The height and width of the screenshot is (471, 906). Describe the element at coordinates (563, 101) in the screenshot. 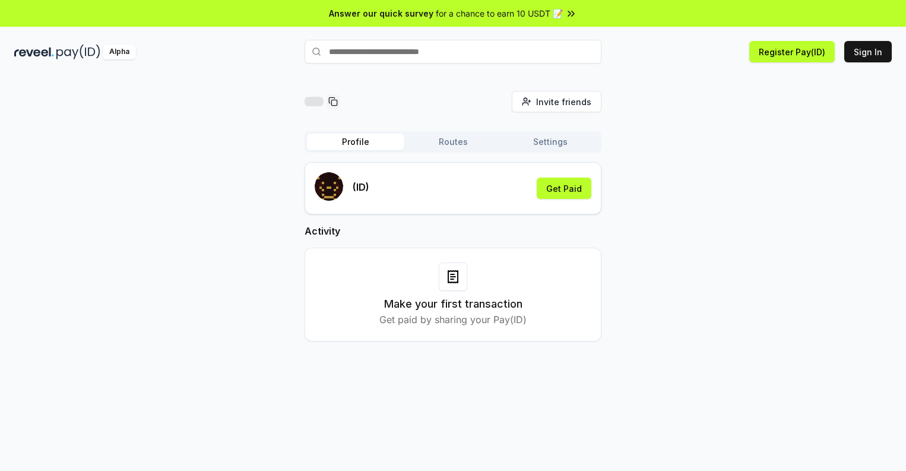

I see `span: Invite friends` at that location.